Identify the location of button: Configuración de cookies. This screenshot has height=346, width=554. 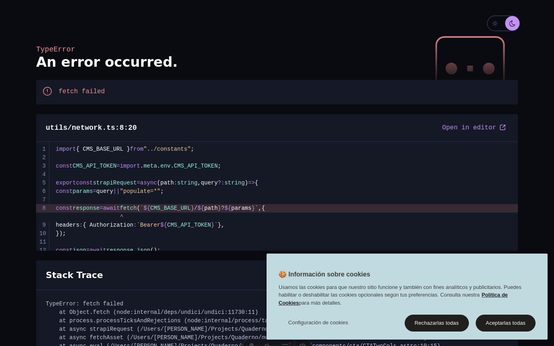
(318, 322).